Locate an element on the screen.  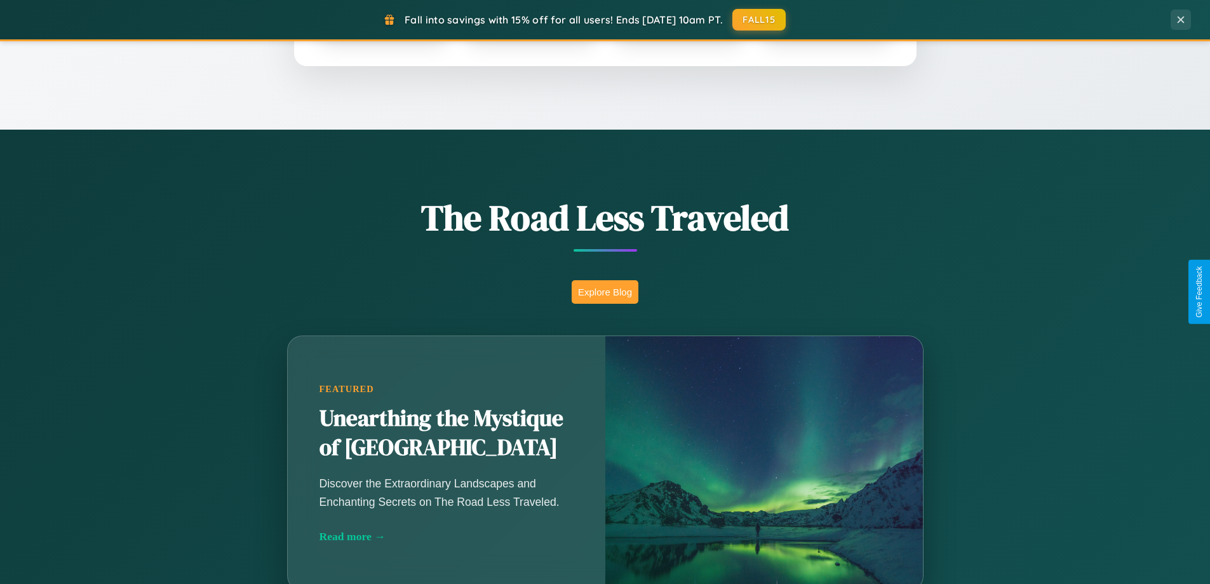
div: Read more → is located at coordinates (447, 536).